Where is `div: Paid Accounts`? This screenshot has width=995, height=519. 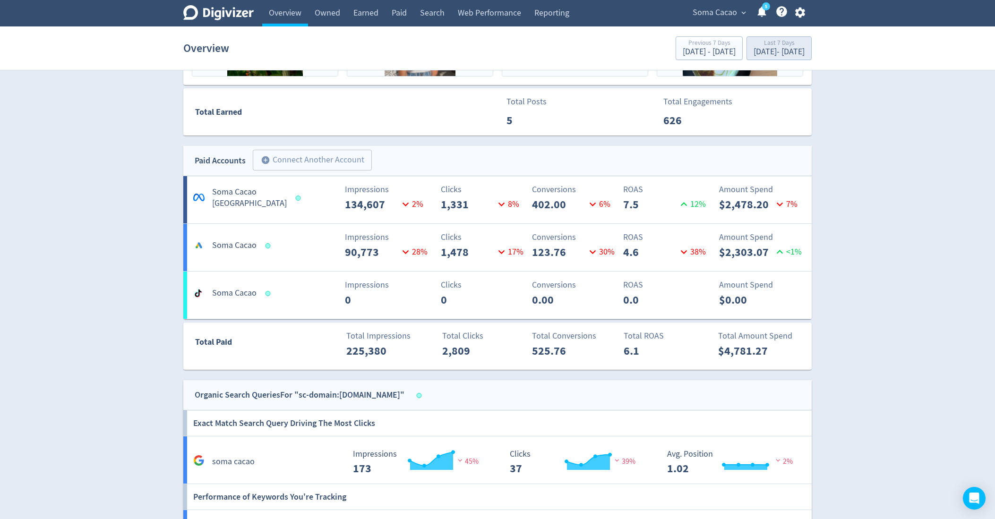 div: Paid Accounts is located at coordinates (220, 161).